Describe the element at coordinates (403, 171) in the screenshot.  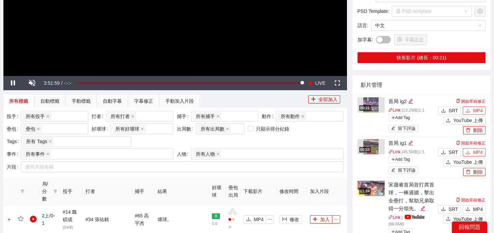
I see `button: edit留下評論` at that location.